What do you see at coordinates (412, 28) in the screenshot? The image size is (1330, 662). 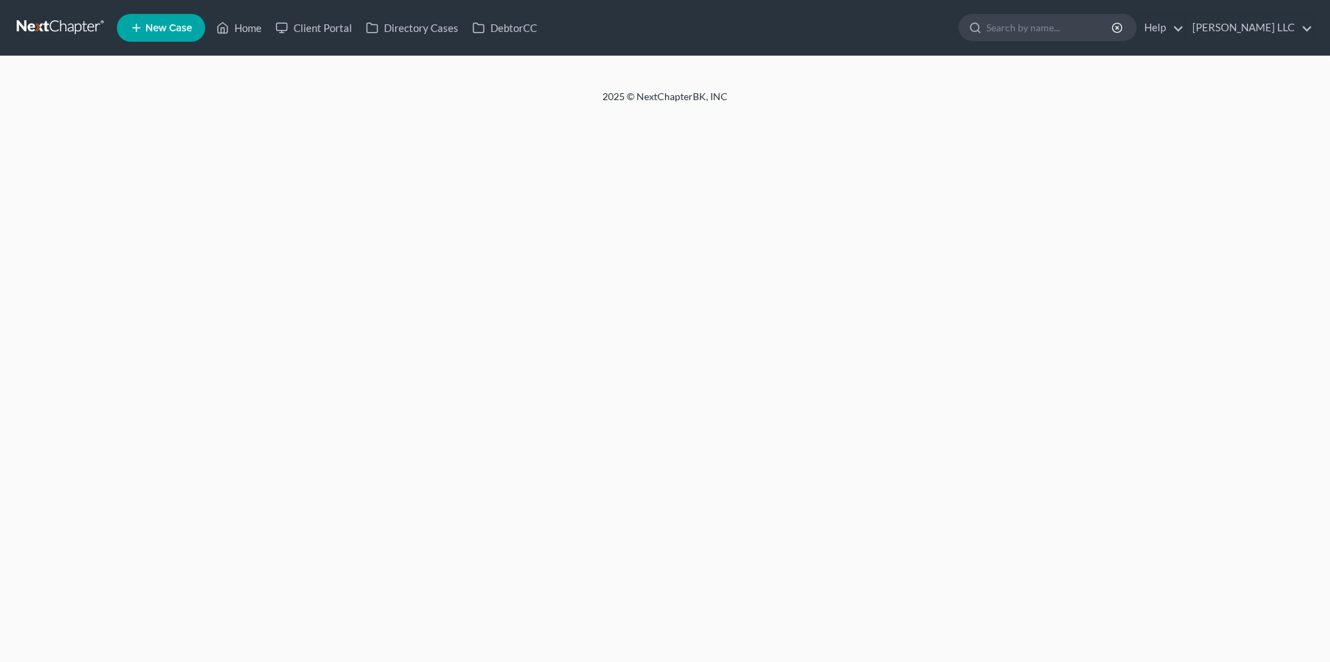 I see `a: Directory Cases` at bounding box center [412, 28].